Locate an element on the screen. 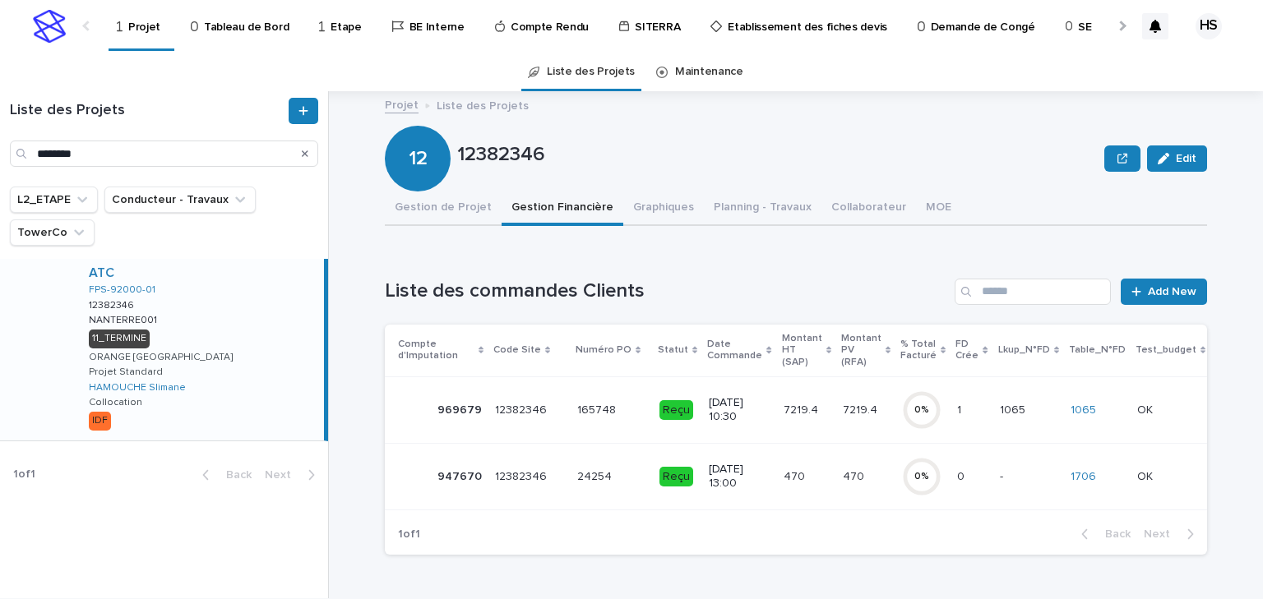  p: 1 is located at coordinates (960, 409).